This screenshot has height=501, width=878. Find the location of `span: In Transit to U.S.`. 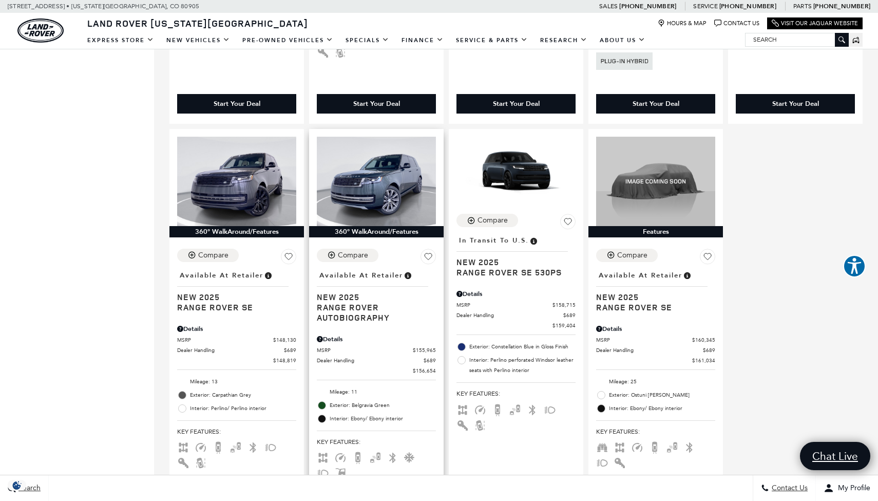

span: In Transit to U.S. is located at coordinates (494, 240).